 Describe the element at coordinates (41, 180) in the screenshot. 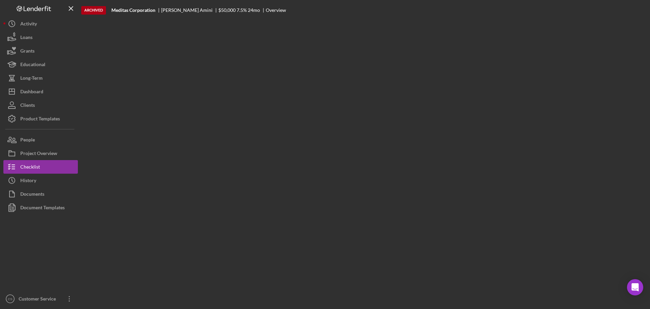

I see `button: History` at that location.